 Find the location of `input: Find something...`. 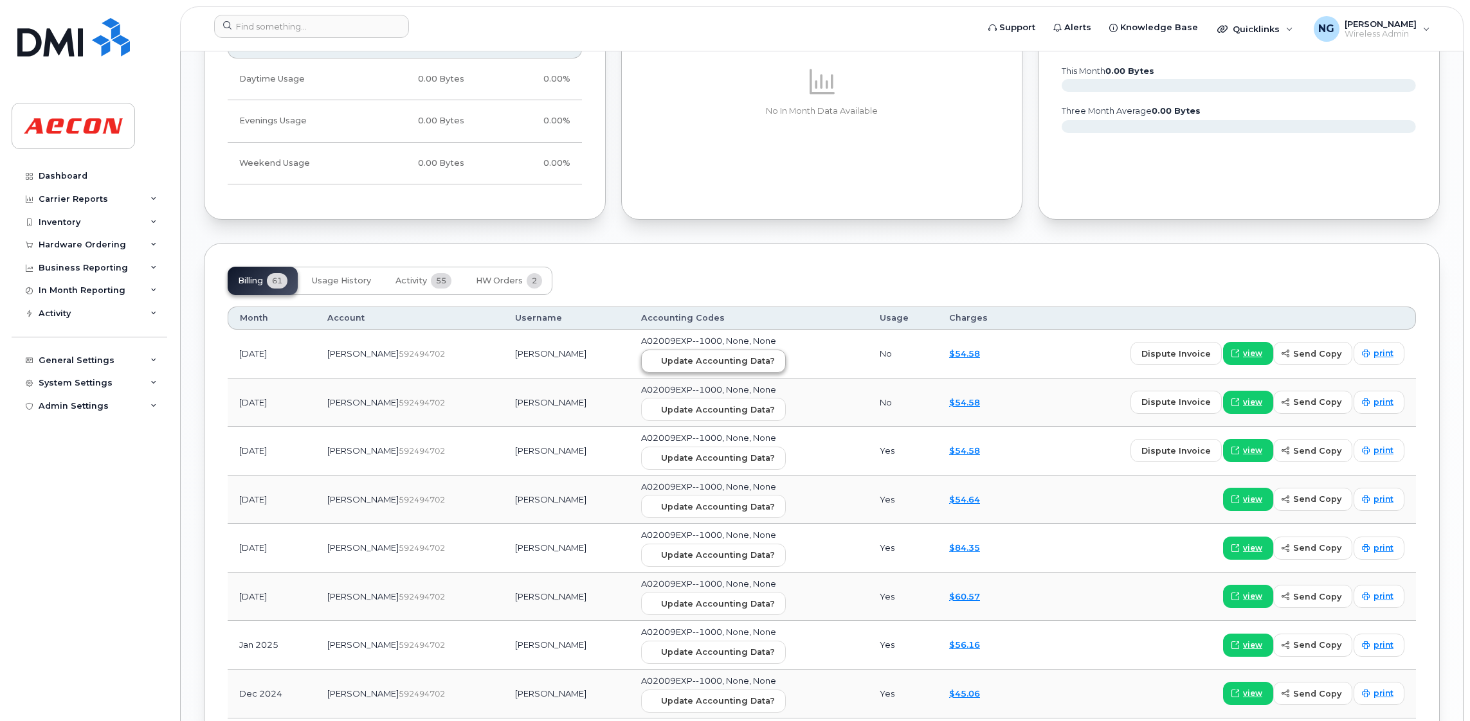

input: Find something... is located at coordinates (311, 26).